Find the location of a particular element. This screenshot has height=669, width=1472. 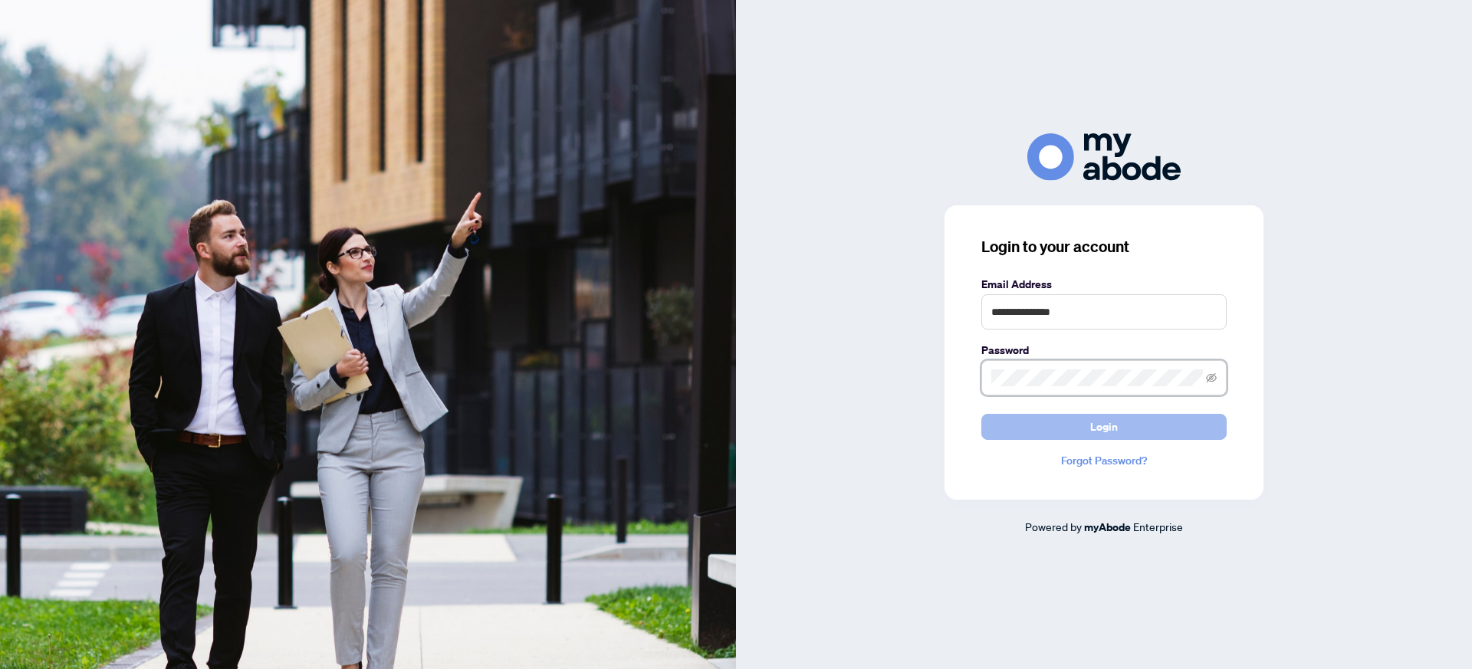

span: Login is located at coordinates (1104, 427).